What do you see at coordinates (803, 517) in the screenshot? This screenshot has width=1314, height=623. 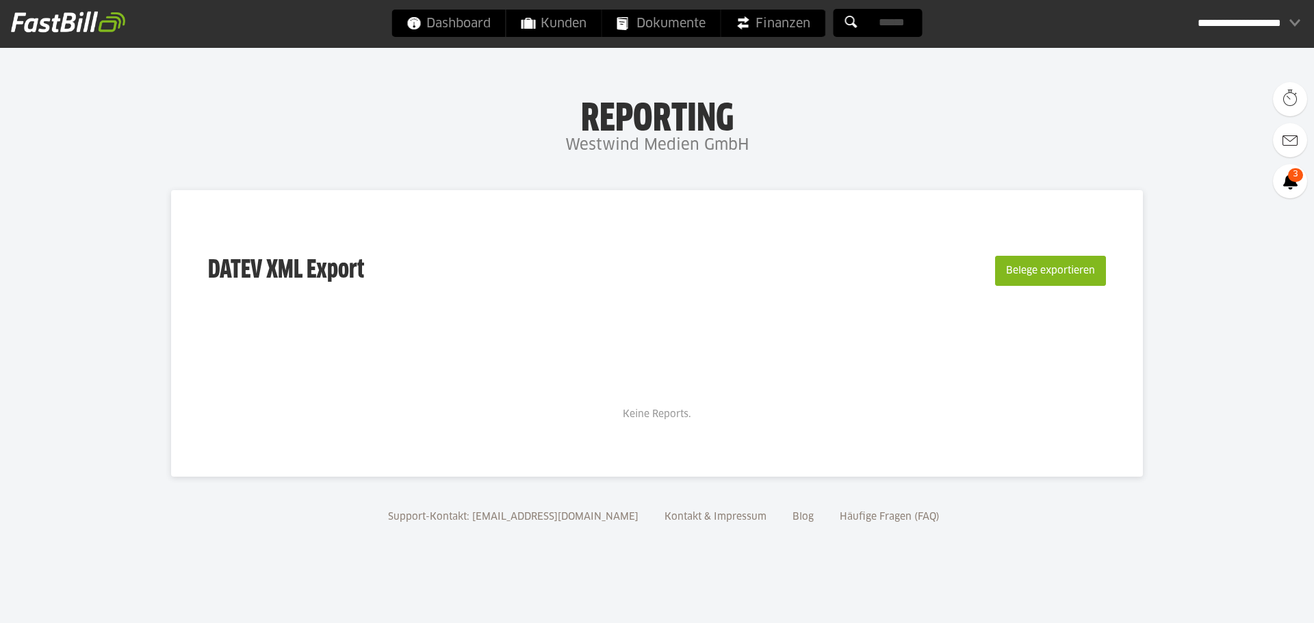 I see `a: Blog` at bounding box center [803, 517].